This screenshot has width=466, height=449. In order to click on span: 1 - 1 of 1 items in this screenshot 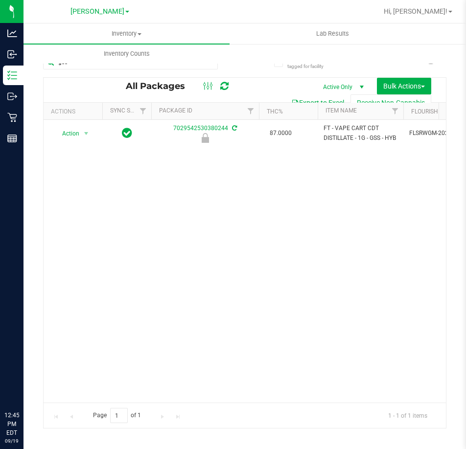, I will do `click(408, 415)`.